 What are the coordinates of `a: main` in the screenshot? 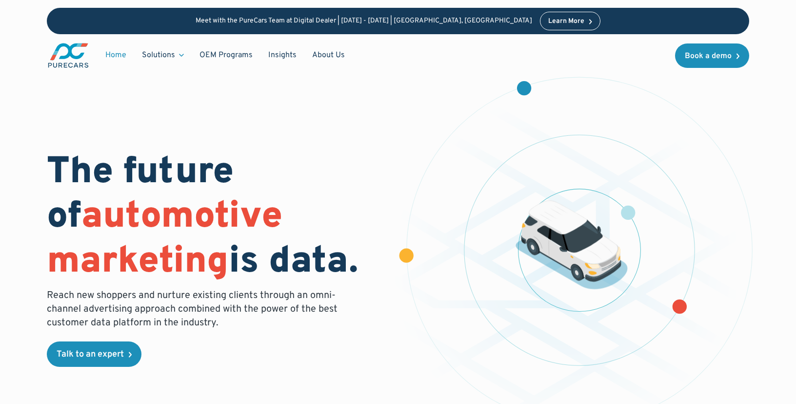 It's located at (68, 55).